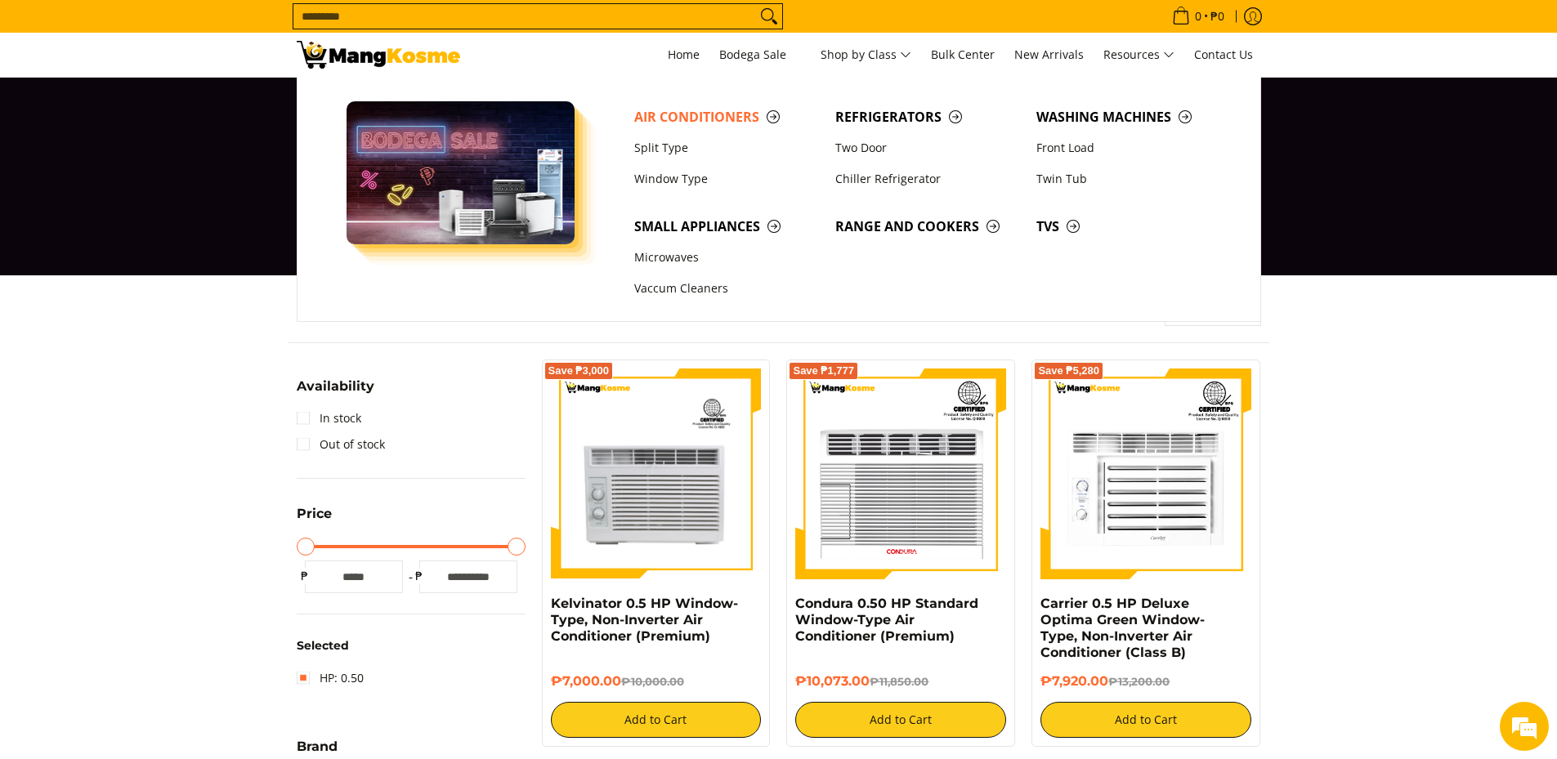 This screenshot has width=1557, height=759. Describe the element at coordinates (1138, 55) in the screenshot. I see `a: Resources` at that location.